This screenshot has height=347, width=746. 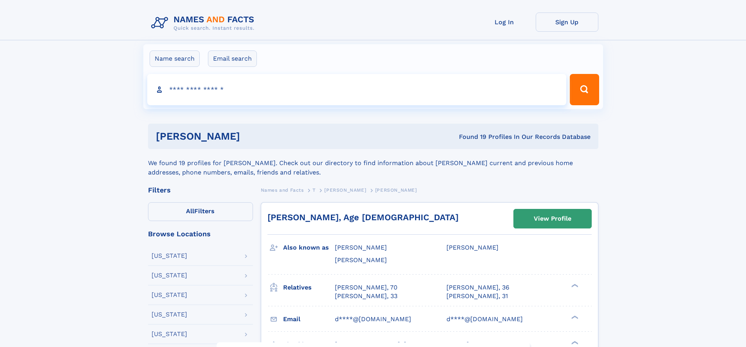 What do you see at coordinates (309, 288) in the screenshot?
I see `h3: Relatives` at bounding box center [309, 288].